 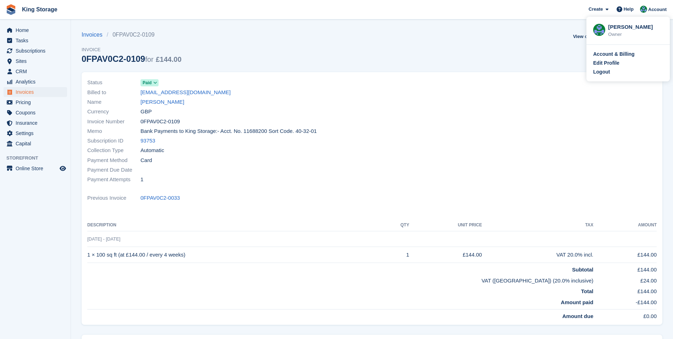 What do you see at coordinates (607, 63) in the screenshot?
I see `div: Edit Profile` at bounding box center [607, 63].